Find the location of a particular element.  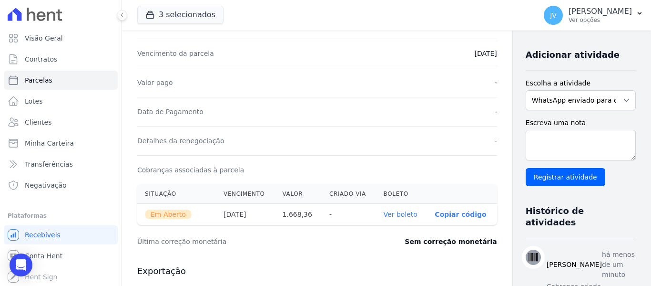

dt: Vencimento da parcela is located at coordinates (175, 53).